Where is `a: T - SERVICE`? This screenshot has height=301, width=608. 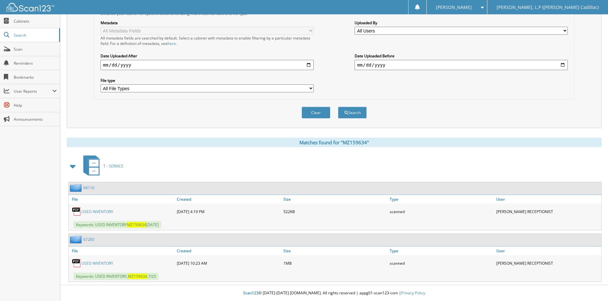 a: T - SERVICE is located at coordinates (101, 166).